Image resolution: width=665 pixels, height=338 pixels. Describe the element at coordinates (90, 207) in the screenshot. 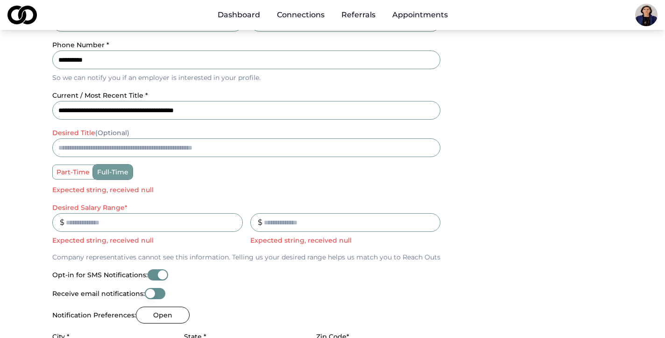

I see `label: Desired Salary Range *` at that location.